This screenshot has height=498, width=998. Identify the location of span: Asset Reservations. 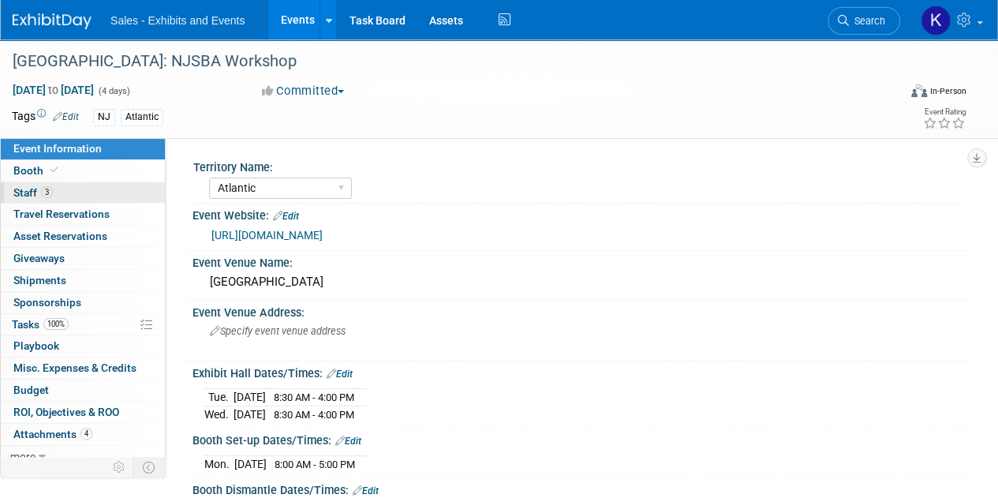
(60, 236).